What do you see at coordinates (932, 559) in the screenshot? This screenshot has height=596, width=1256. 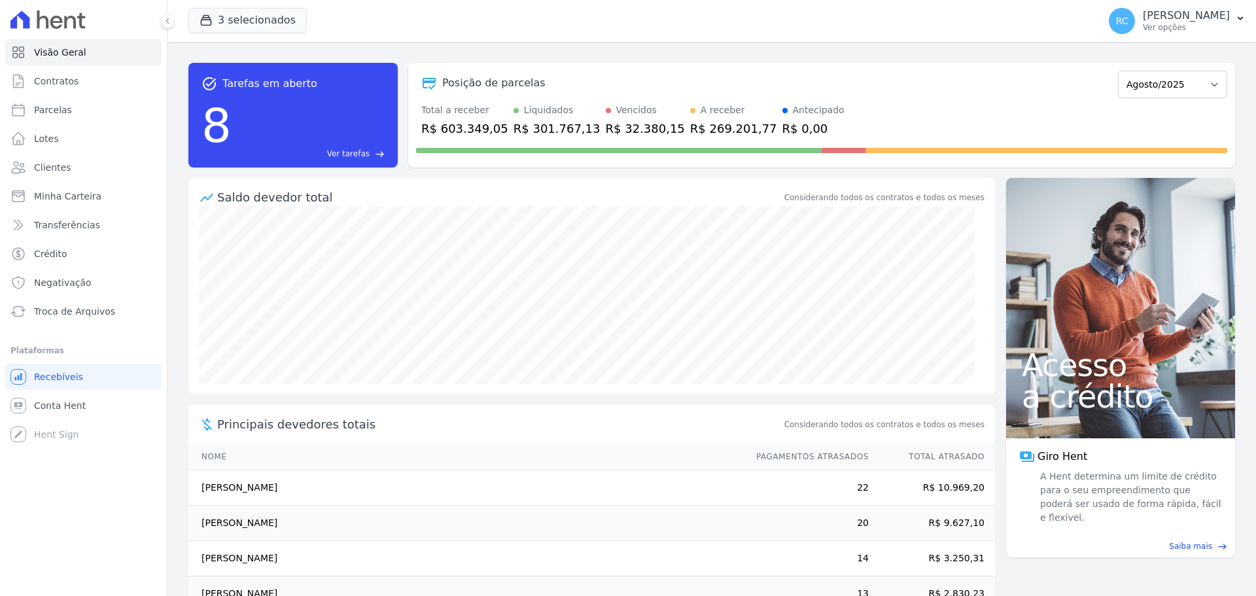 I see `td: R$ 3.250,31` at bounding box center [932, 559].